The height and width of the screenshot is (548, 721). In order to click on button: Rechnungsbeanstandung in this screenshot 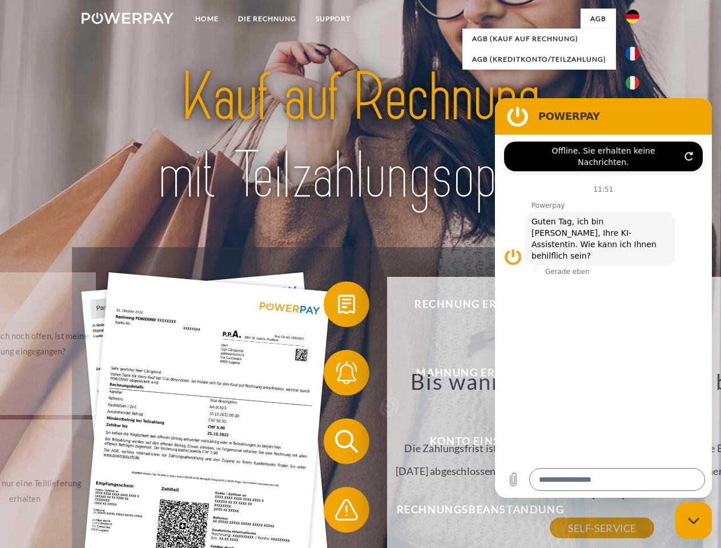, I will do `click(472, 510)`.